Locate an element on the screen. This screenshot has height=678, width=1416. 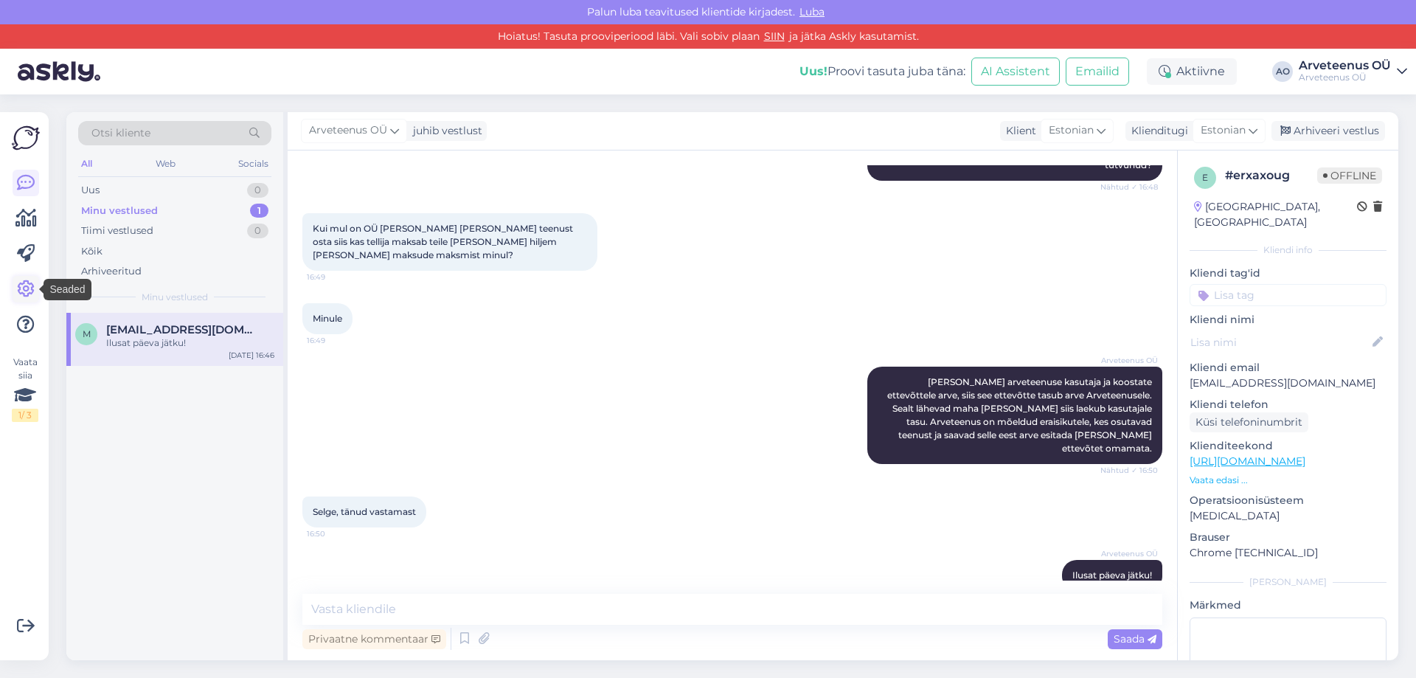
div: 1 is located at coordinates (259, 211).